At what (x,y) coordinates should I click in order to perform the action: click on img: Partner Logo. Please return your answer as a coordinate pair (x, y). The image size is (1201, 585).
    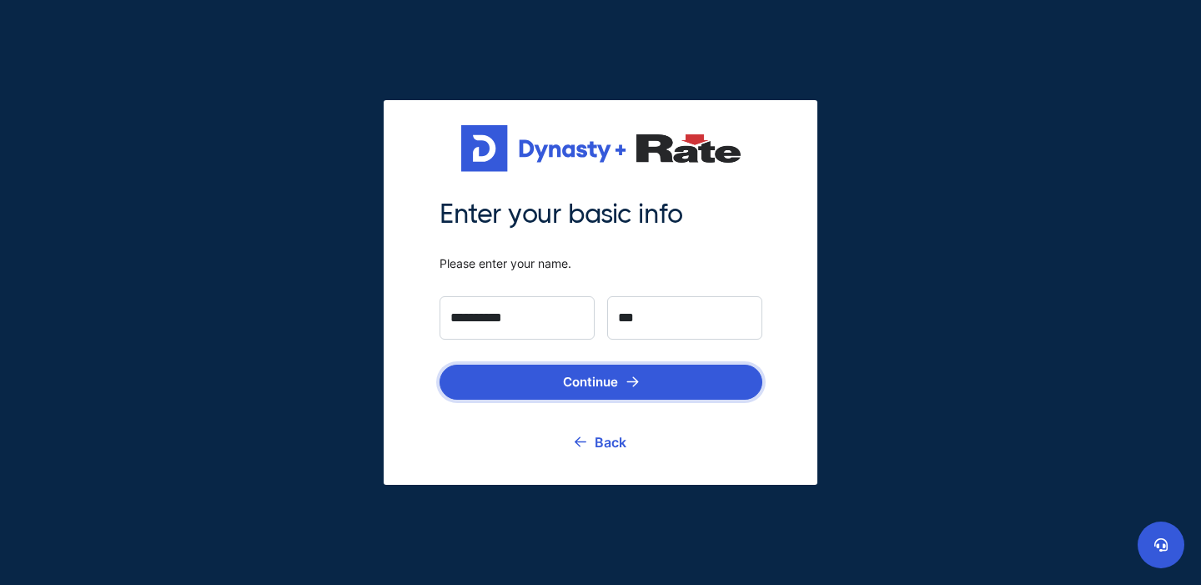
    Looking at the image, I should click on (688, 148).